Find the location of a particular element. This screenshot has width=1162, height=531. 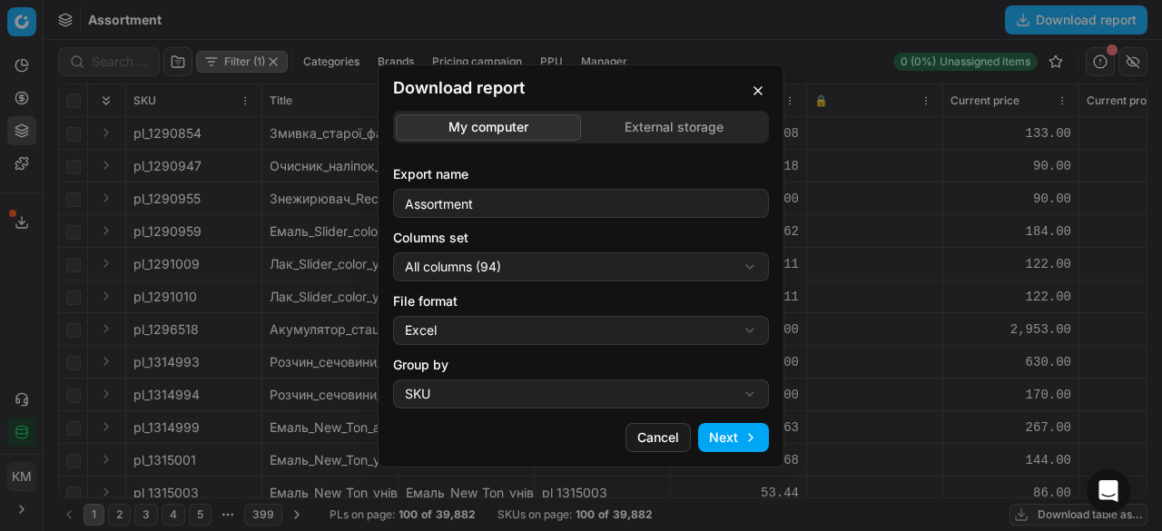

label: Group by is located at coordinates (581, 365).